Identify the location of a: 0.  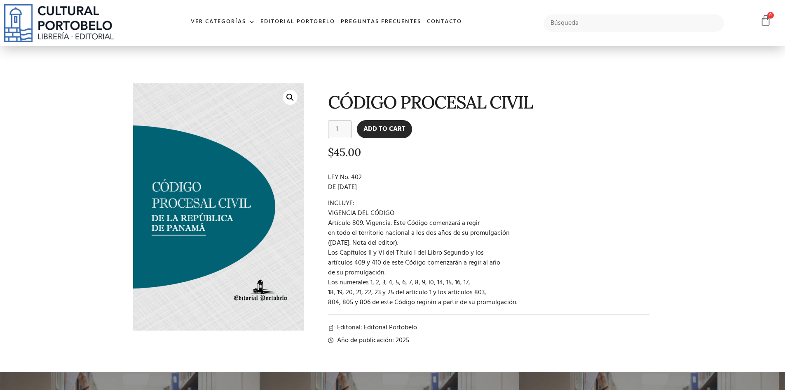
(766, 20).